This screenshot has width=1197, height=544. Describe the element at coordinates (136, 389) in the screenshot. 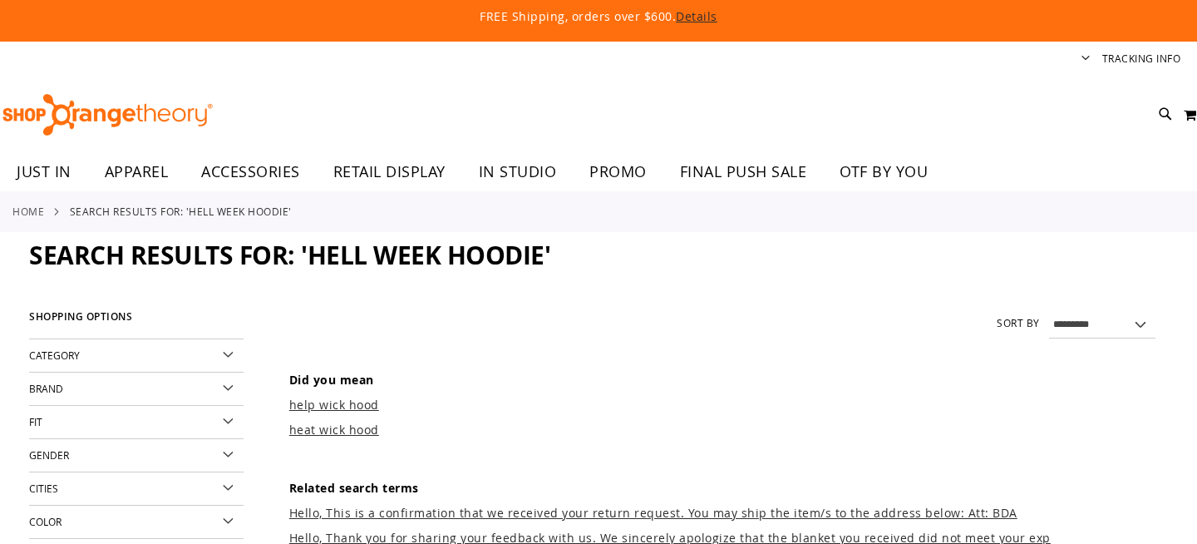

I see `div: Brand` at that location.